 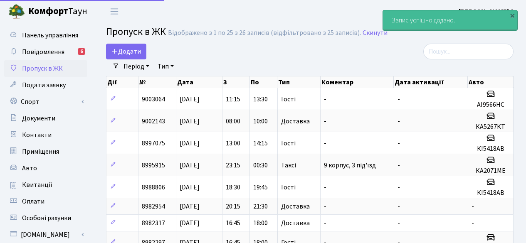 What do you see at coordinates (490, 127) in the screenshot?
I see `h5: КА5267КТ` at bounding box center [490, 127].